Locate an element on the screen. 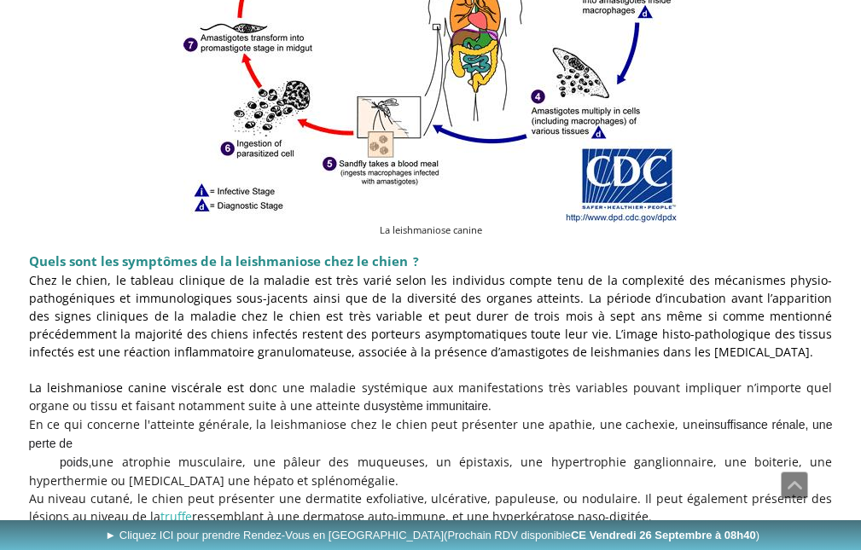  span: complexité des mécanismes physio-pathogéniques et immunologiques sous-jacents is located at coordinates (431, 289).